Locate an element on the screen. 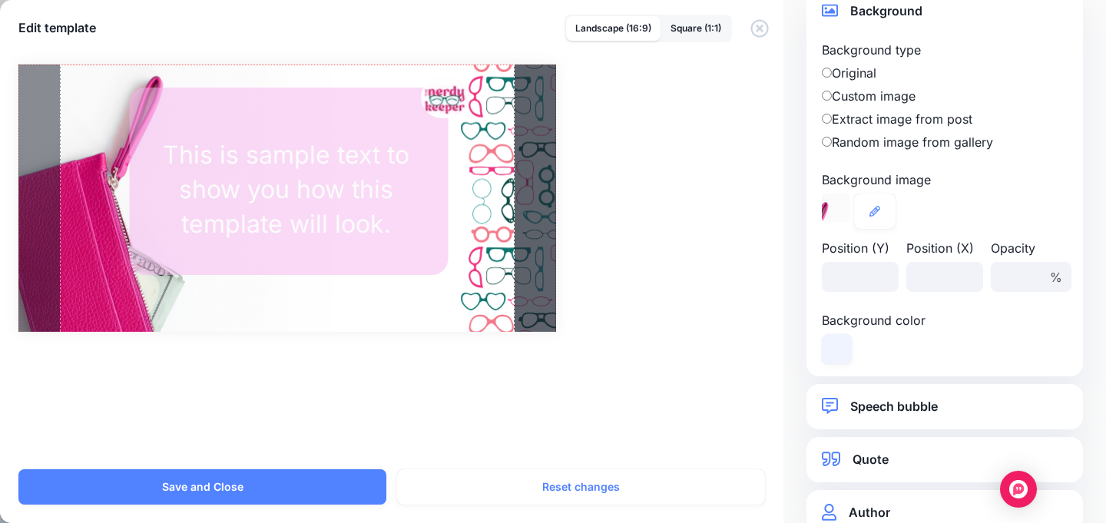  label: Opacity is located at coordinates (1030, 248).